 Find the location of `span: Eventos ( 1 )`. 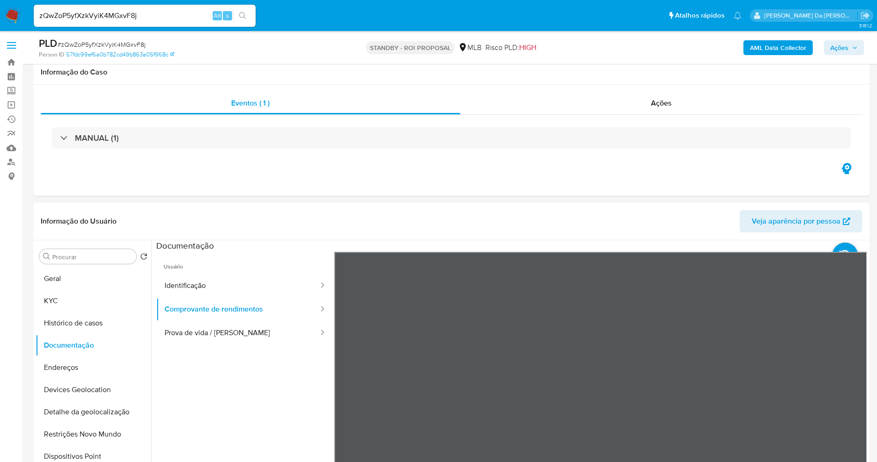

span: Eventos ( 1 ) is located at coordinates (250, 103).